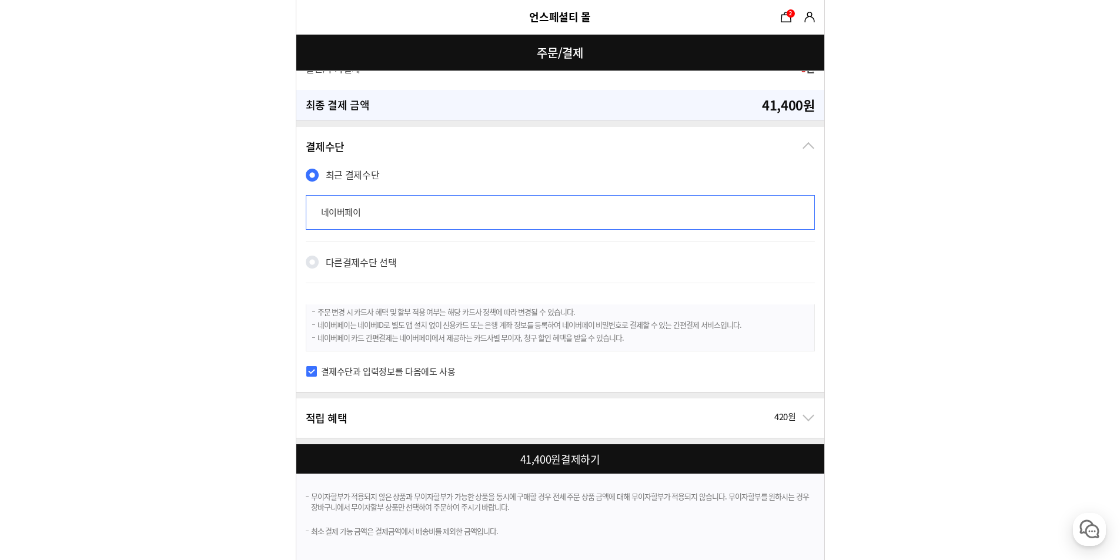  I want to click on div: 네이버페이, so click(560, 212).